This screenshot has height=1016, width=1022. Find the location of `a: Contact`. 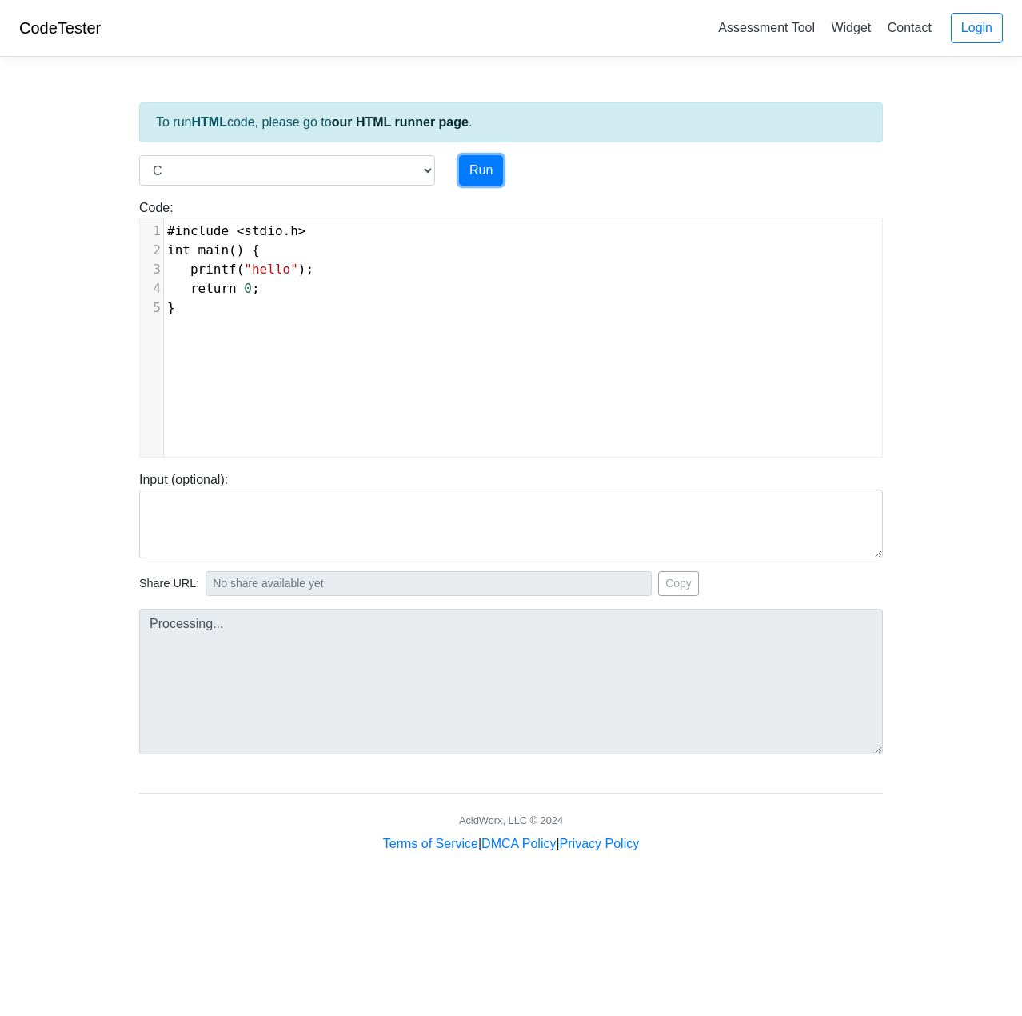

a: Contact is located at coordinates (910, 27).